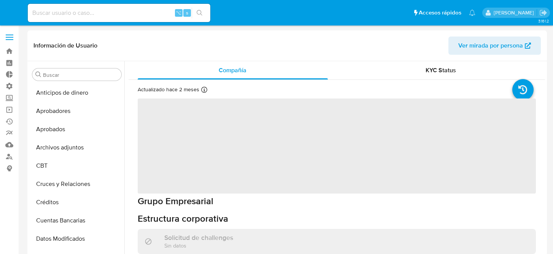 The image size is (553, 254). I want to click on button: Cruces y Relaciones, so click(77, 184).